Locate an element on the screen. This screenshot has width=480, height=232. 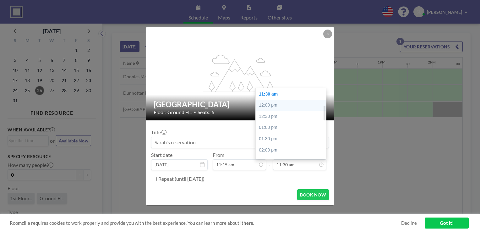
div: 01:30 pm is located at coordinates (292, 139).